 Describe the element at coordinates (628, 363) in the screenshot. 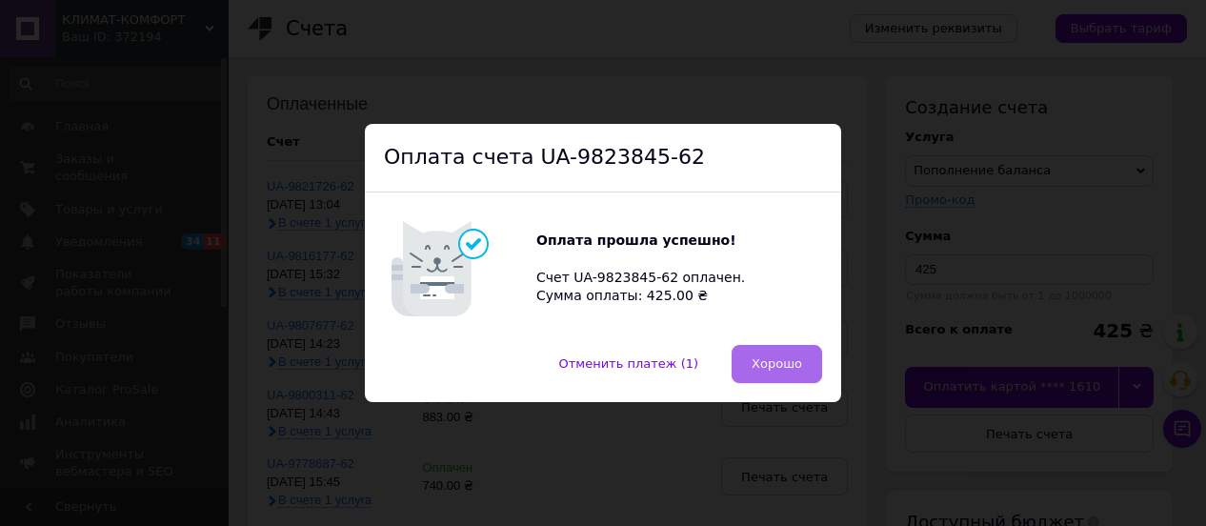

I see `span: Отменить платеж (1)` at that location.